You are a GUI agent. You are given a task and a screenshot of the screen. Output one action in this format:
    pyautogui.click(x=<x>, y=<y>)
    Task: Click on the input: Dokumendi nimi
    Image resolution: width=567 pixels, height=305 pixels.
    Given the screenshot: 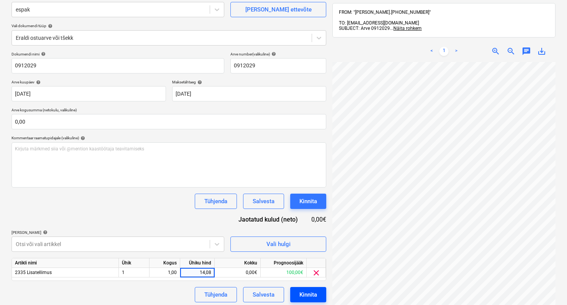 What is the action you would take?
    pyautogui.click(x=118, y=66)
    